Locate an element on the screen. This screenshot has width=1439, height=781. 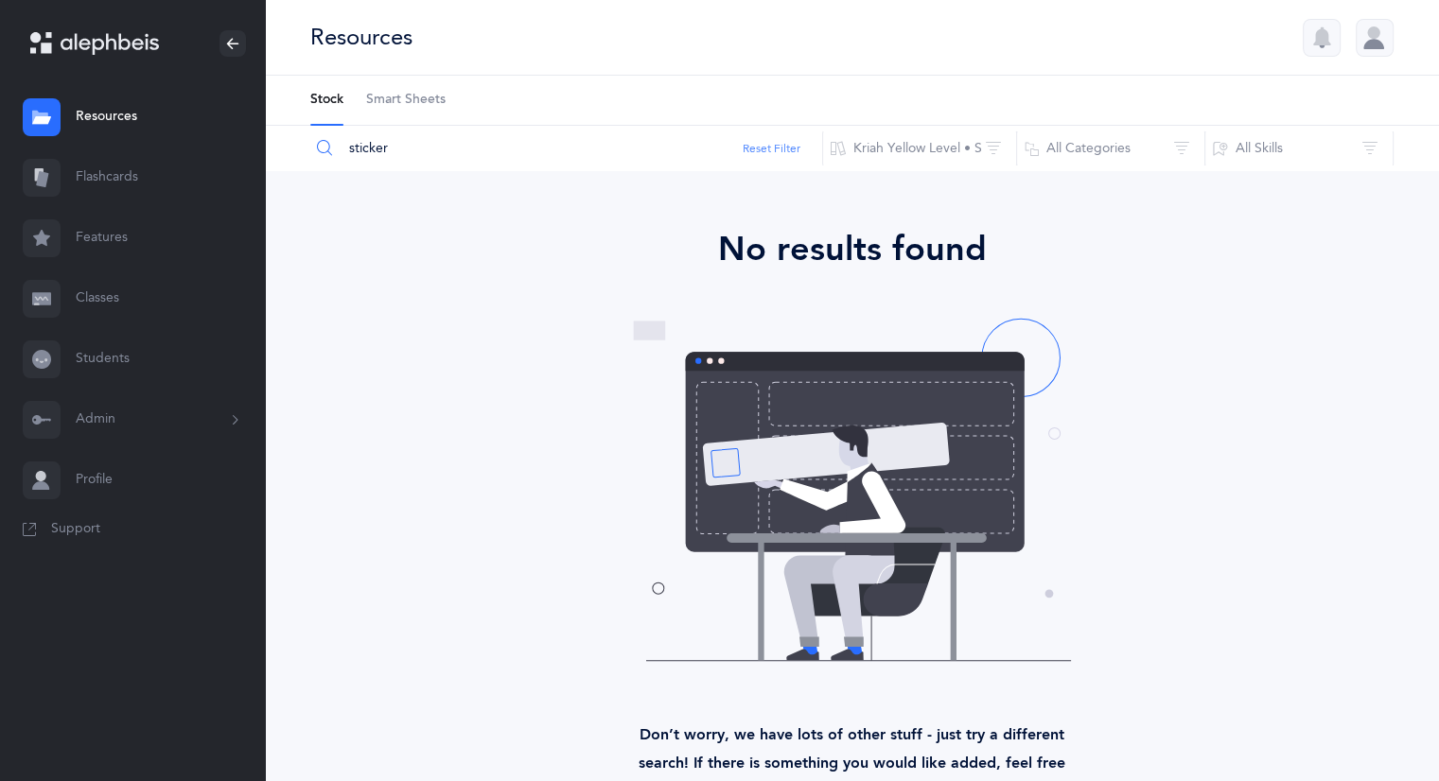
span: Support is located at coordinates (76, 530).